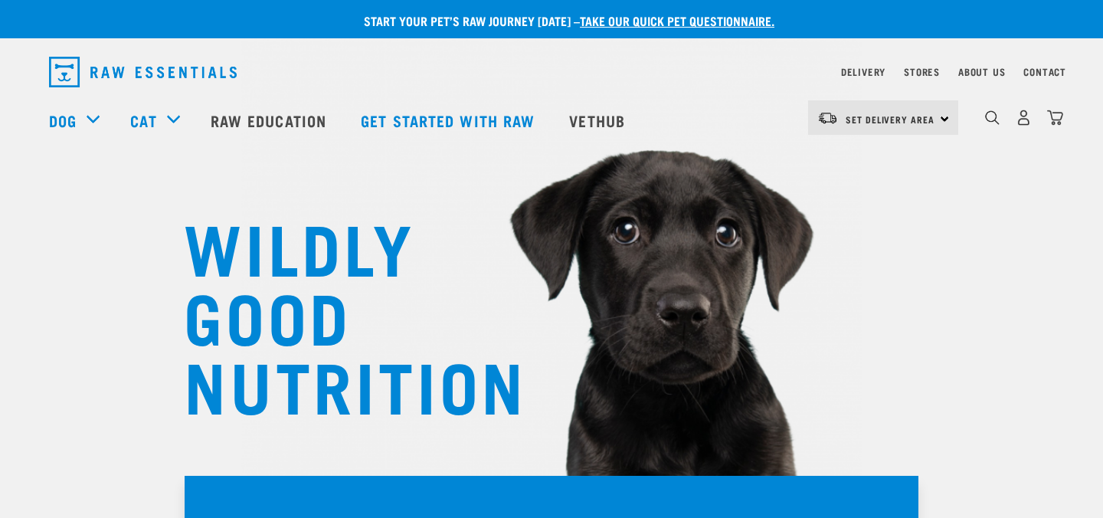 Image resolution: width=1103 pixels, height=518 pixels. I want to click on a: Raw Education, so click(270, 120).